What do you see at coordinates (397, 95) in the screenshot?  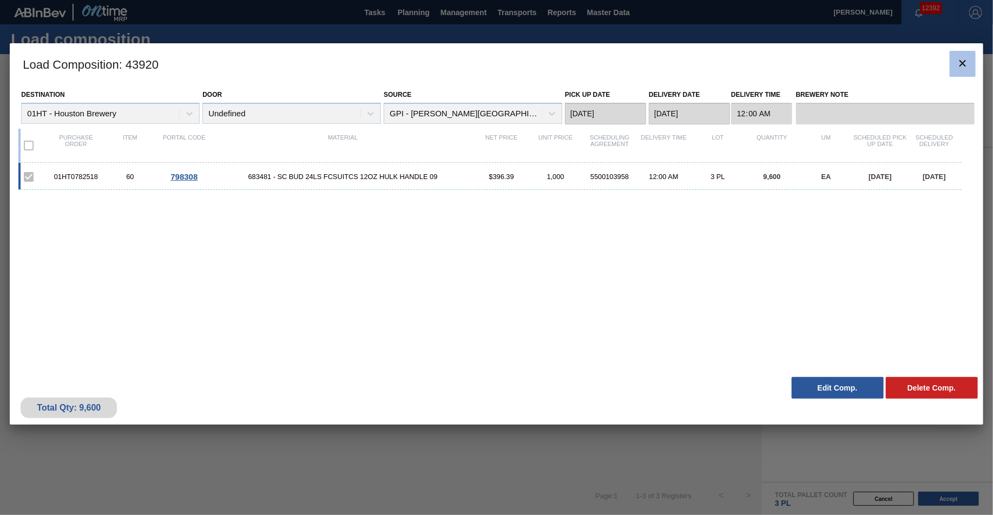 I see `label: Source` at bounding box center [397, 95].